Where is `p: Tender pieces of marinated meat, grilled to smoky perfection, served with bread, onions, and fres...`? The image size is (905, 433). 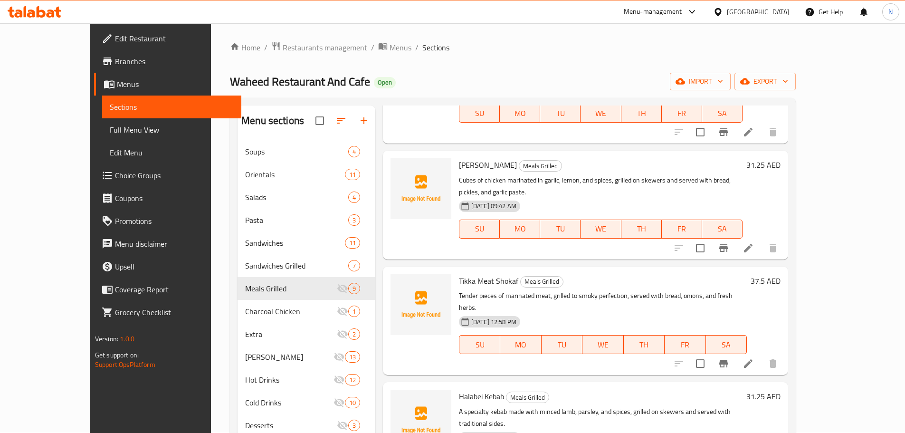 p: Tender pieces of marinated meat, grilled to smoky perfection, served with bread, onions, and fres... is located at coordinates (603, 302).